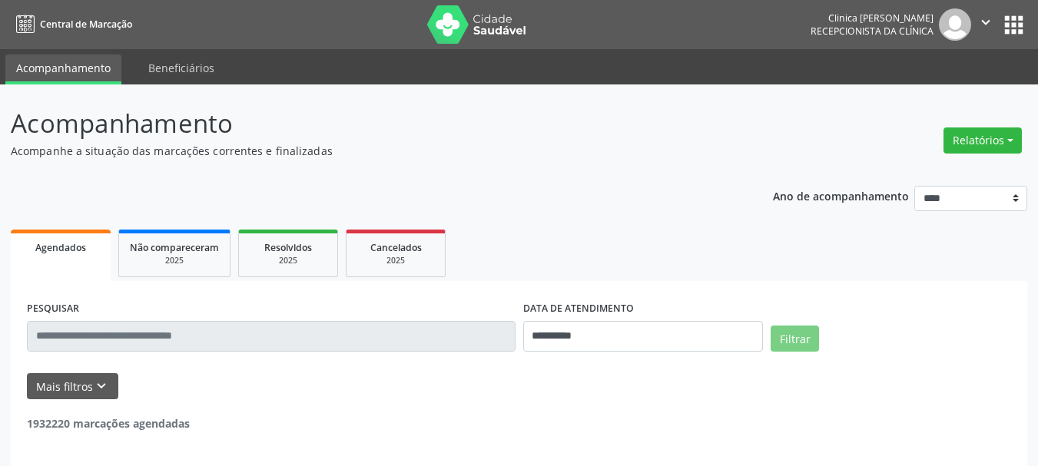  Describe the element at coordinates (71, 24) in the screenshot. I see `a: Central de Marcação` at that location.